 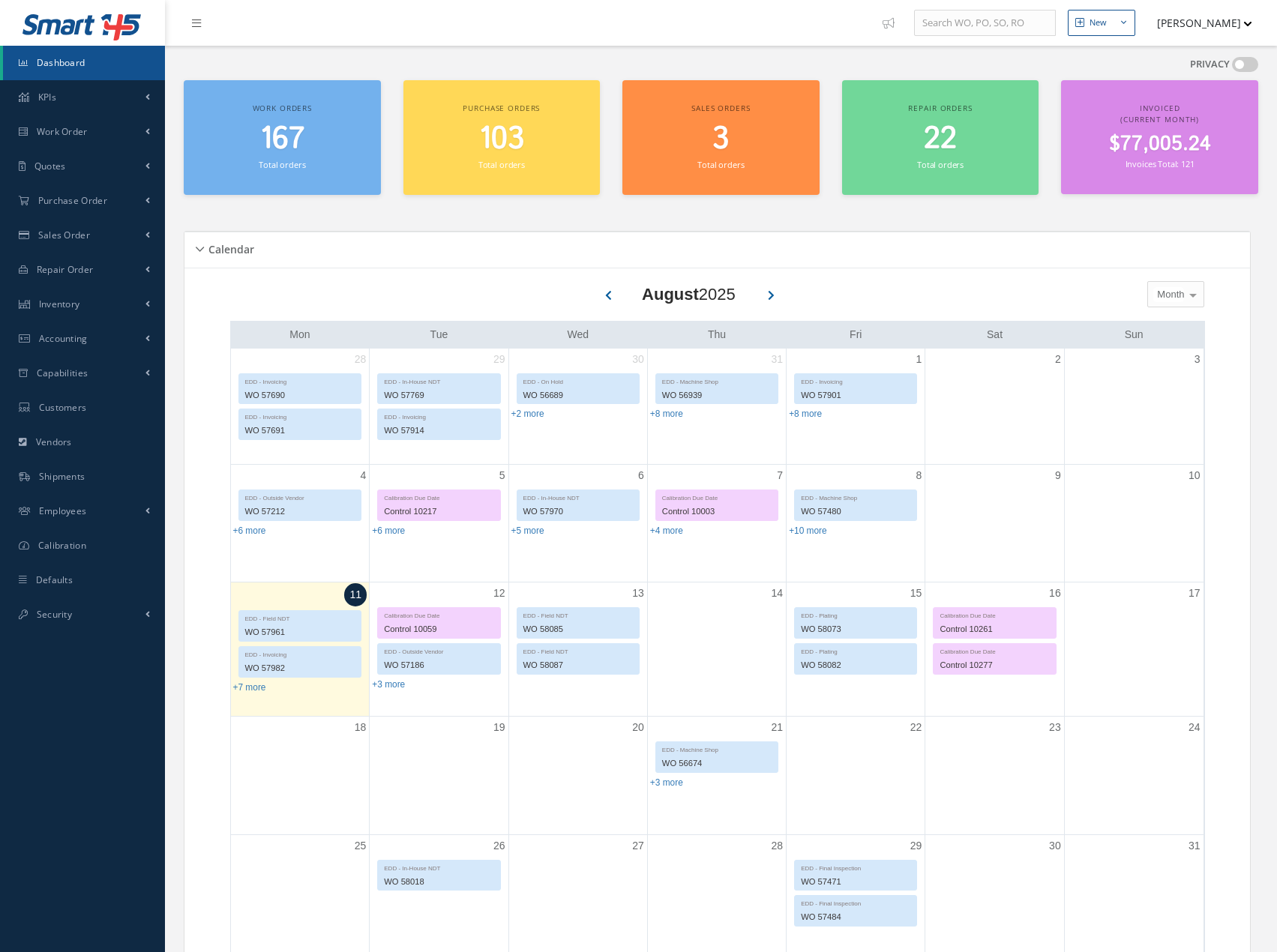 I want to click on button: New, so click(x=1101, y=22).